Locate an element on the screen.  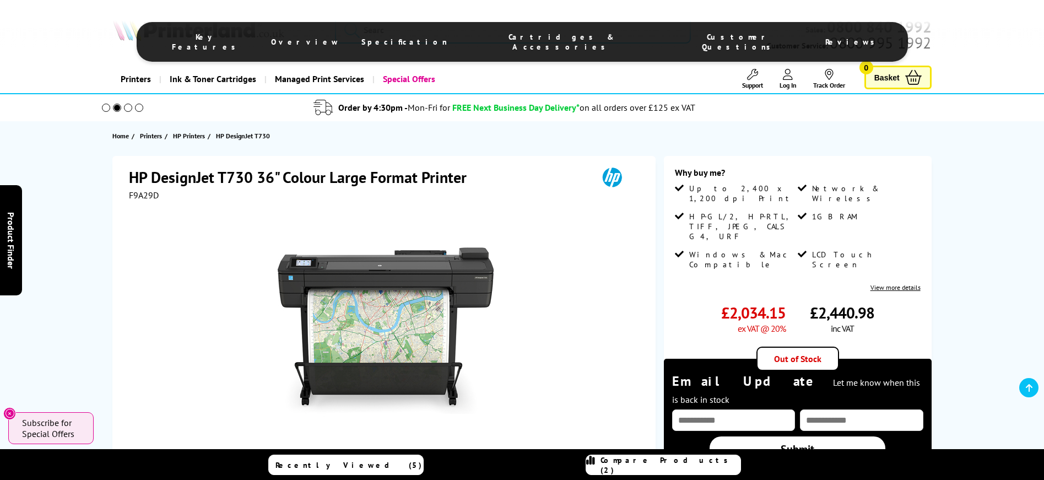
button: Close is located at coordinates (9, 413).